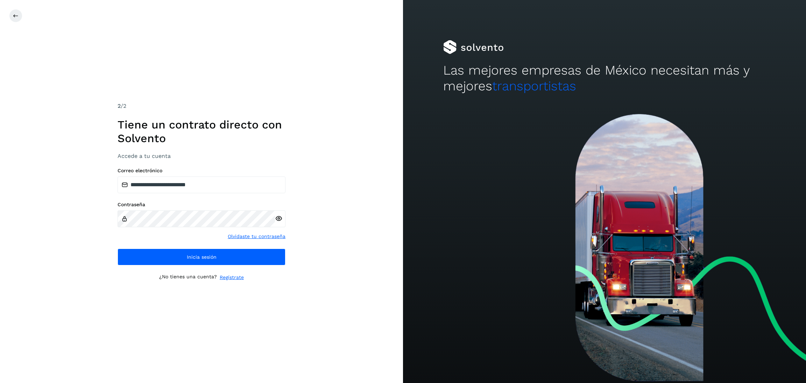  I want to click on button: Inicia sesión, so click(202, 257).